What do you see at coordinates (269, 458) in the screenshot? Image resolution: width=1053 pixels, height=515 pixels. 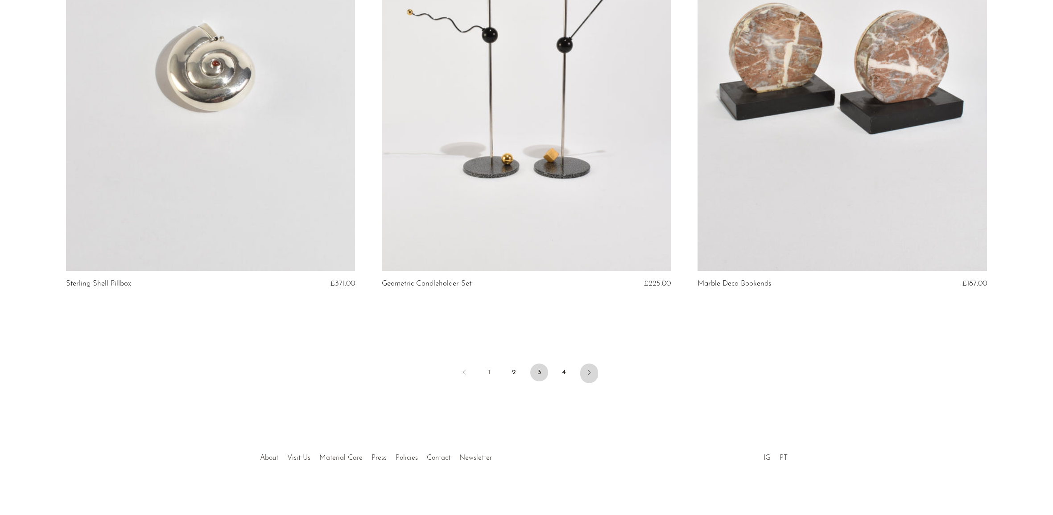 I see `a: About` at bounding box center [269, 458].